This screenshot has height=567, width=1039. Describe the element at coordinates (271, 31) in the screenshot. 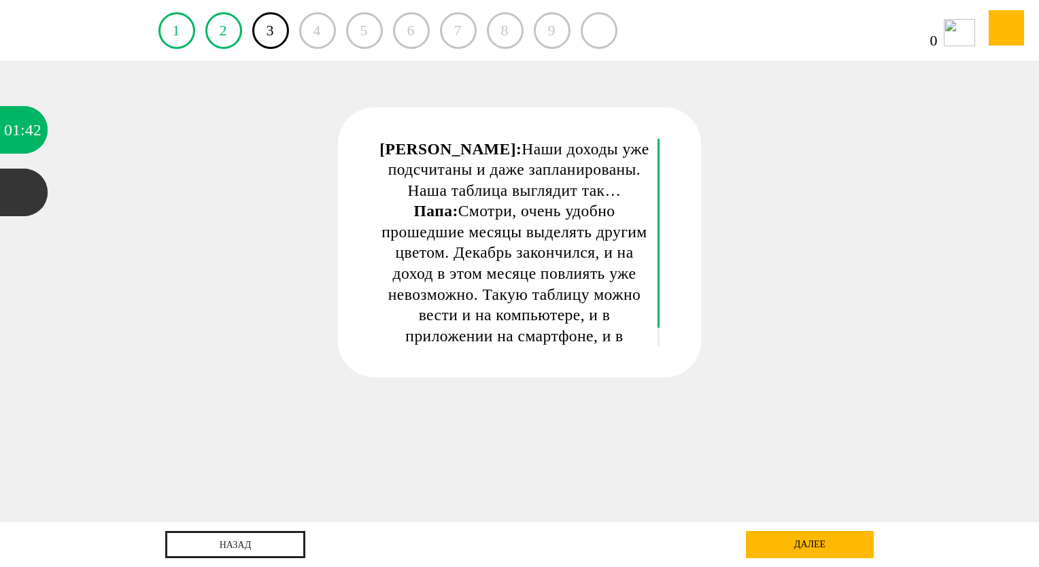

I see `a: 3` at that location.